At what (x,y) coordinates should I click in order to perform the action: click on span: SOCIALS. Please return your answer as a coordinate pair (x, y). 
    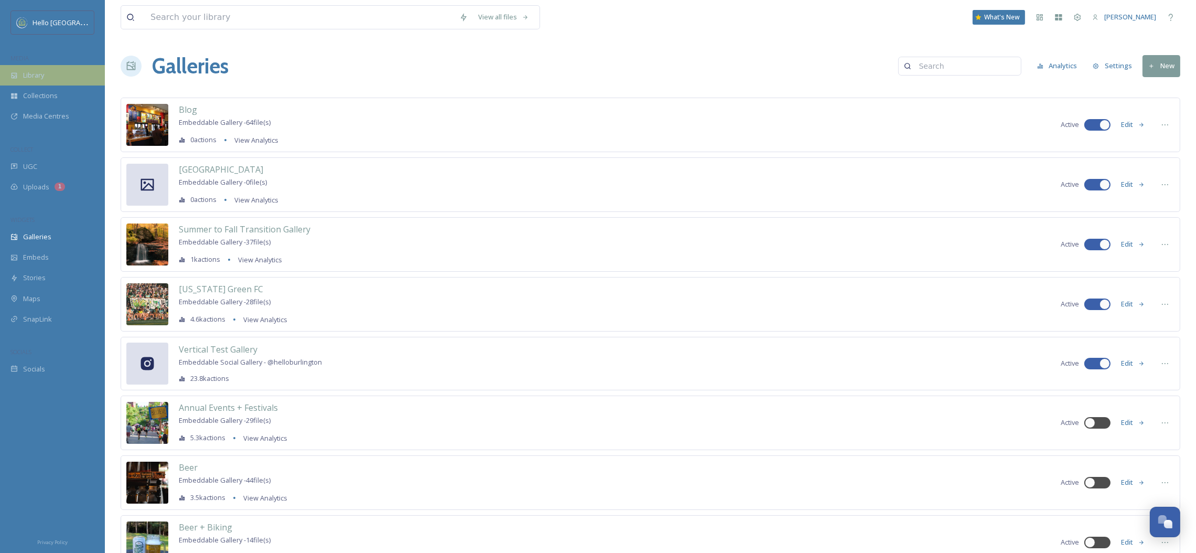
    Looking at the image, I should click on (21, 351).